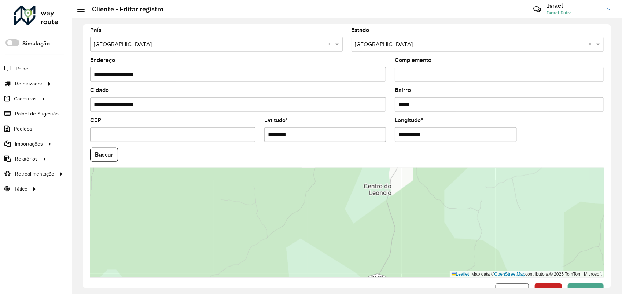 The image size is (622, 294). I want to click on span: Tático, so click(21, 189).